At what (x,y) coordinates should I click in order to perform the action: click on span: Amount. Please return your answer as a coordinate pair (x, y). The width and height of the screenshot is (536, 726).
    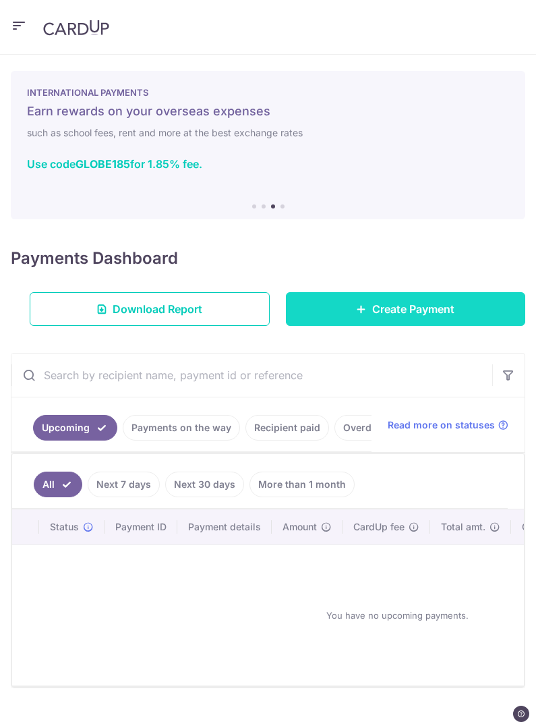
    Looking at the image, I should click on (300, 527).